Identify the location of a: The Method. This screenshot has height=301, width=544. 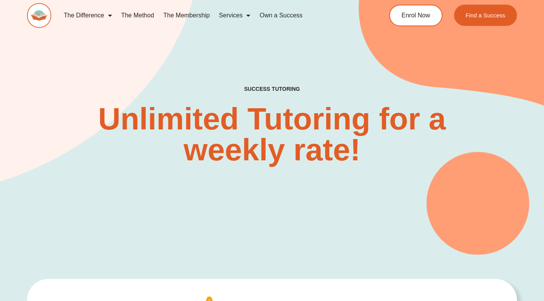
(138, 15).